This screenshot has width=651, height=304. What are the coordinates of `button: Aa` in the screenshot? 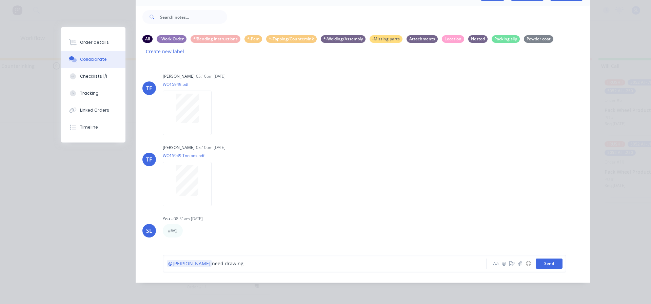 It's located at (496, 263).